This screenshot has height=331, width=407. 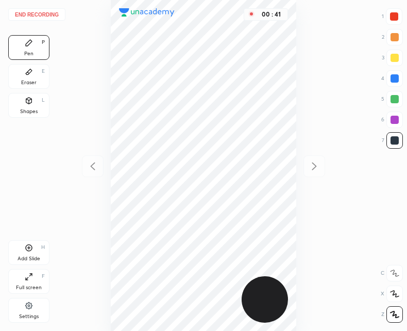 What do you see at coordinates (29, 287) in the screenshot?
I see `div: Full screen` at bounding box center [29, 287].